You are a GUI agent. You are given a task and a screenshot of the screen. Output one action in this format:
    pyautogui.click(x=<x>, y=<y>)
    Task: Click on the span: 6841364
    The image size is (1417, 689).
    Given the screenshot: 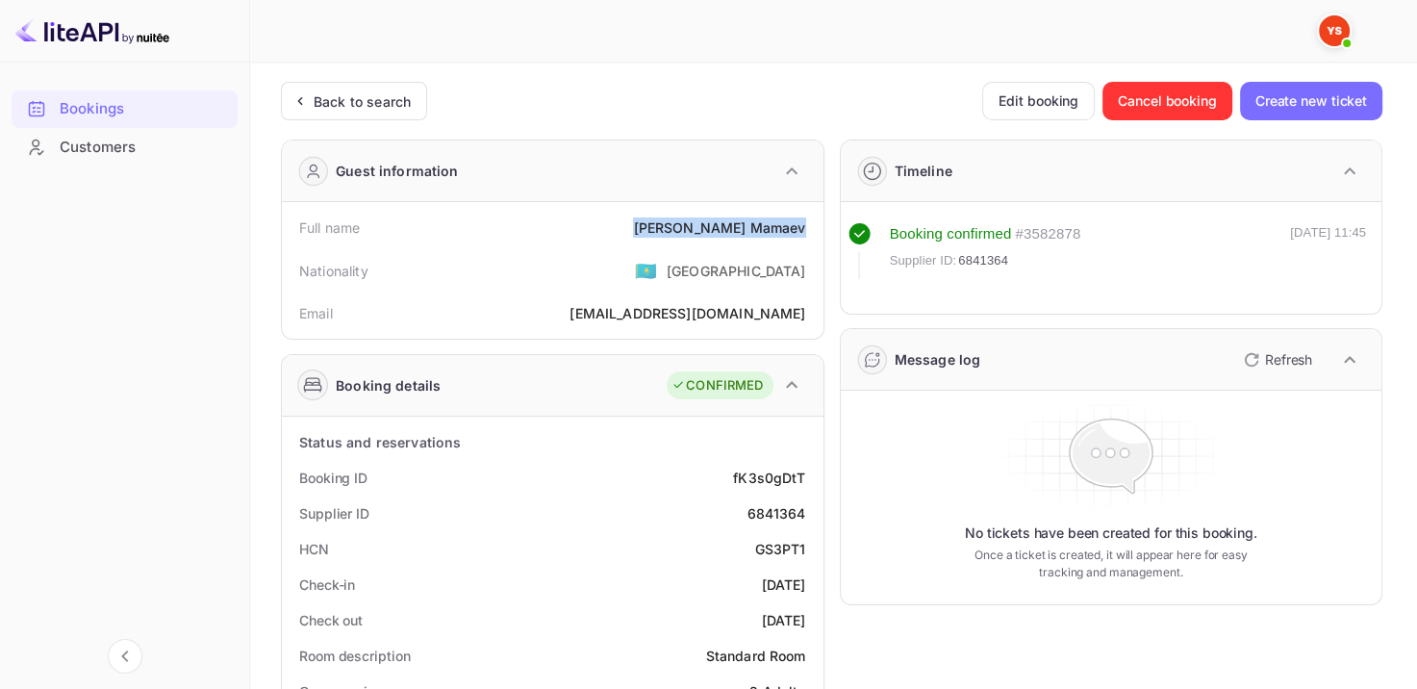 What is the action you would take?
    pyautogui.click(x=983, y=261)
    